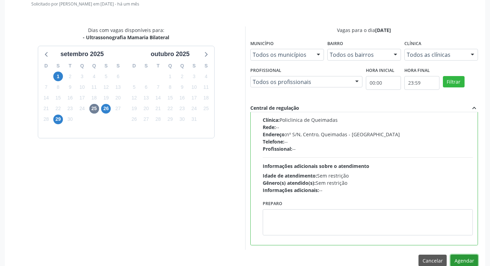  Describe the element at coordinates (82, 87) in the screenshot. I see `span: quarta-feira, 10 de setembro de 2025` at that location.